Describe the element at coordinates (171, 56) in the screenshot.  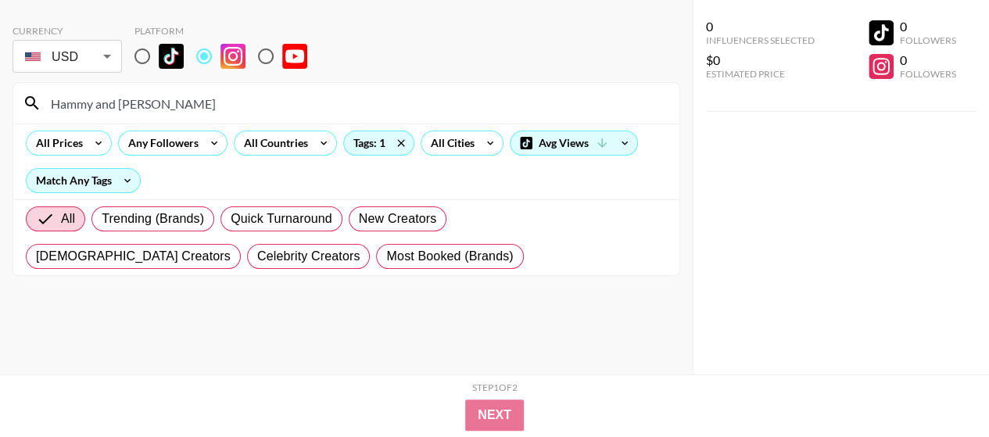
I see `img: TikTok` at that location.